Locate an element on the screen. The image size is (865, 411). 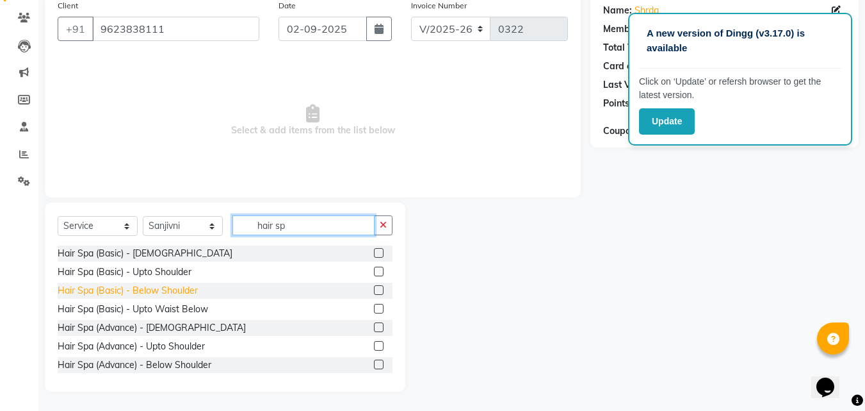
div: Hair Spa (Basic) - Below Shoulder is located at coordinates (127, 290).